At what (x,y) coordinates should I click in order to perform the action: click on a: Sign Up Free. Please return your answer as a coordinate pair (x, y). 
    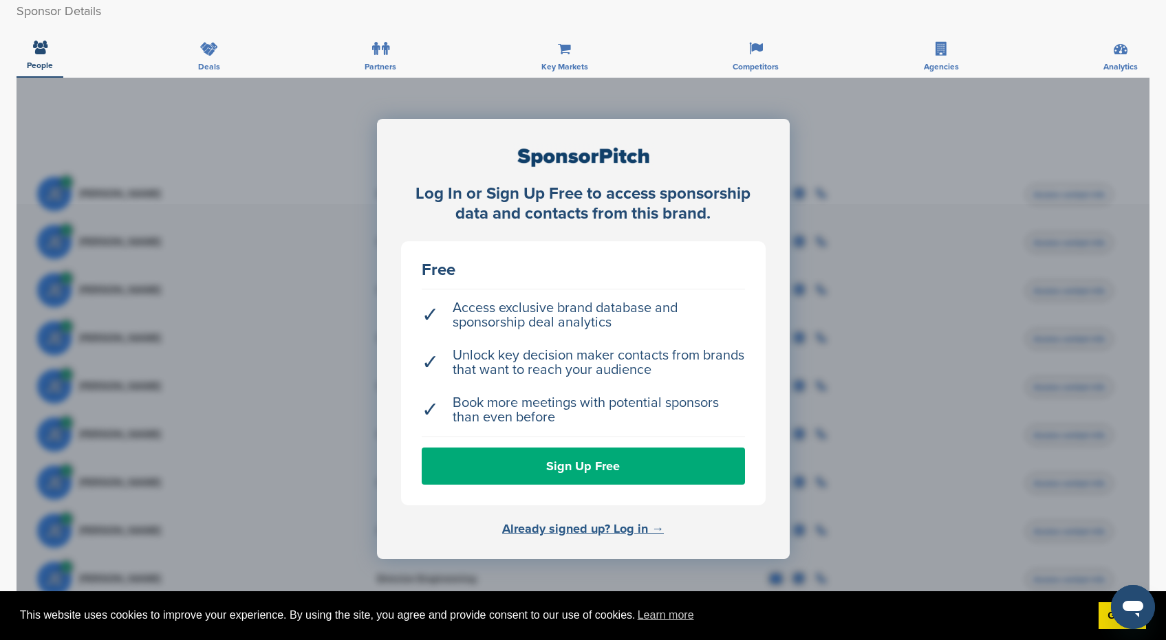
    Looking at the image, I should click on (583, 466).